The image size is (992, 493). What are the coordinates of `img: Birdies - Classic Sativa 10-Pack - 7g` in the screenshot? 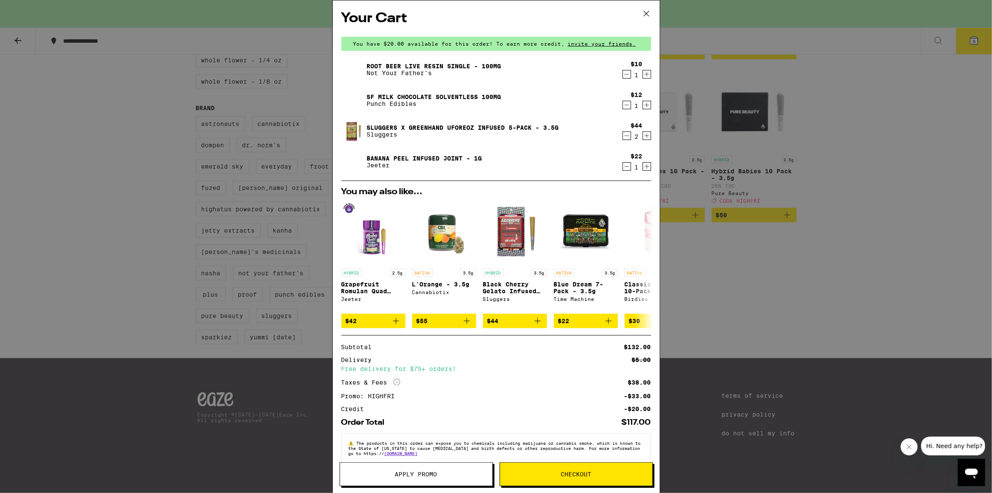 It's located at (657, 233).